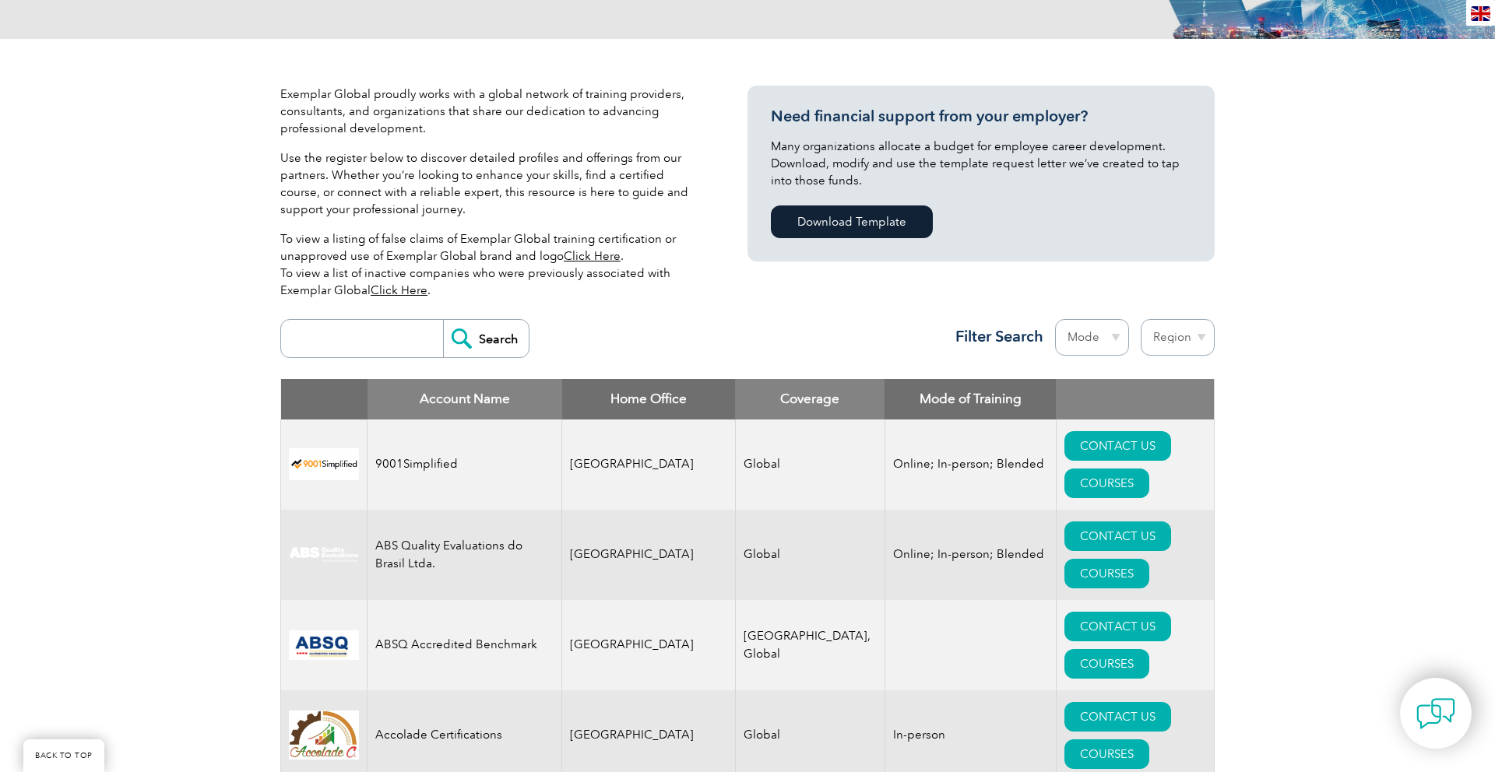  I want to click on th: Mode of Training: activate to sort column ascending, so click(970, 399).